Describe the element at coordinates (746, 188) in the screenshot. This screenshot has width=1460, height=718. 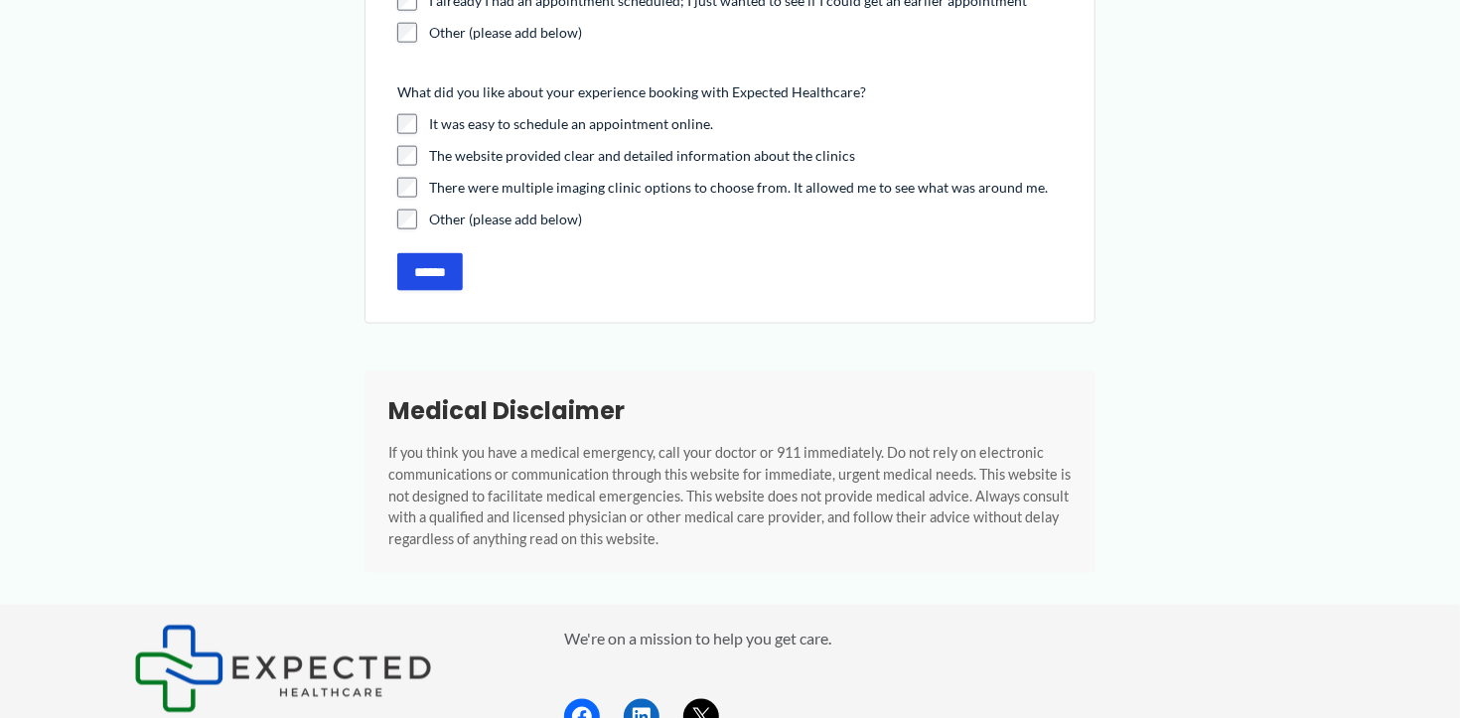
I see `label: There were multiple imaging clinic options to choose from. It allowed me to see what was around me.` at that location.